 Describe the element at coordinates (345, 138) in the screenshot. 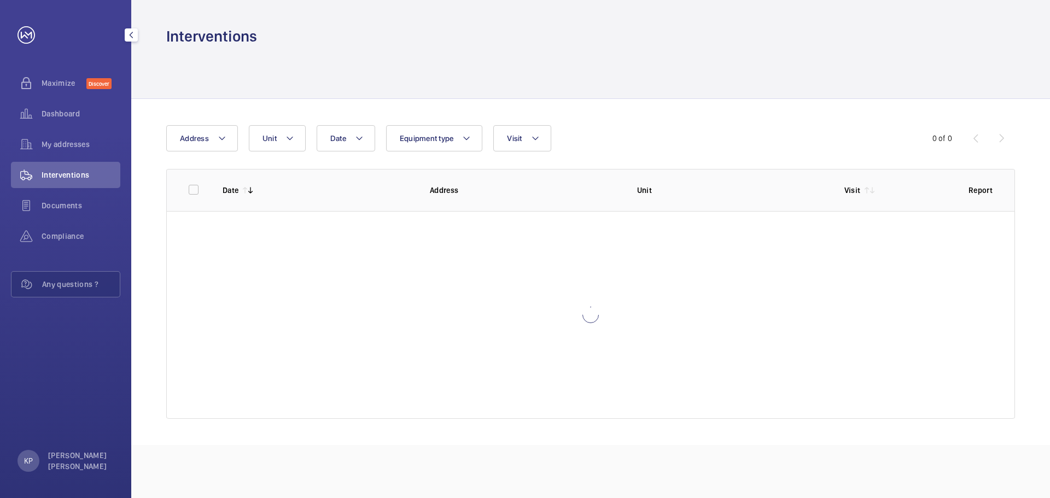

I see `button: Date` at that location.